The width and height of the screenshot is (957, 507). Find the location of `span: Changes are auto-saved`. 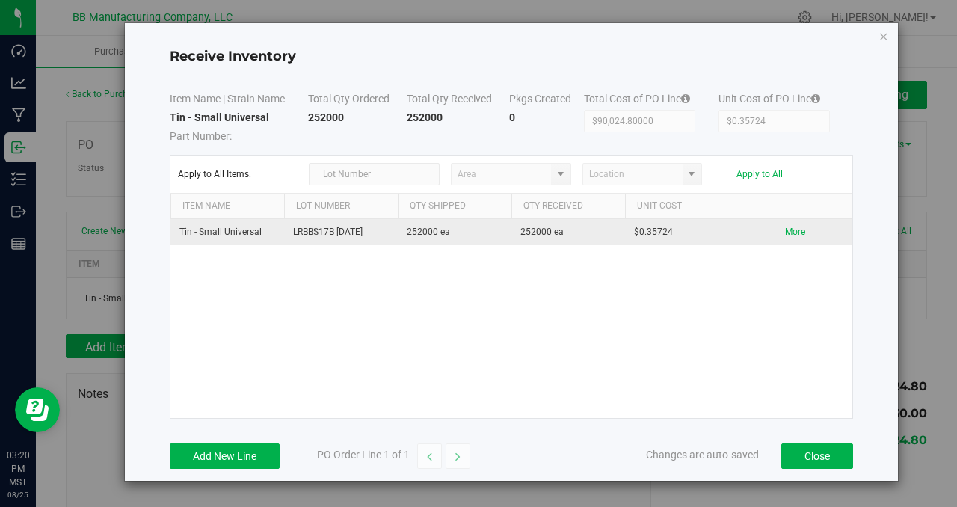

span: Changes are auto-saved is located at coordinates (702, 454).